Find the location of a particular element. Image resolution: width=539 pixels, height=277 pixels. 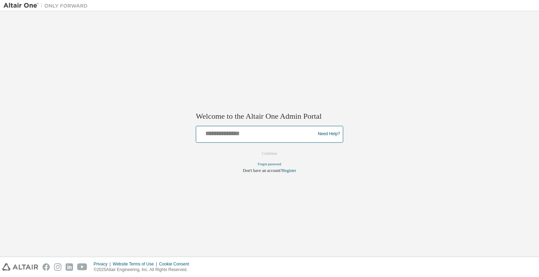

span: Don't have an account? is located at coordinates (262, 171).